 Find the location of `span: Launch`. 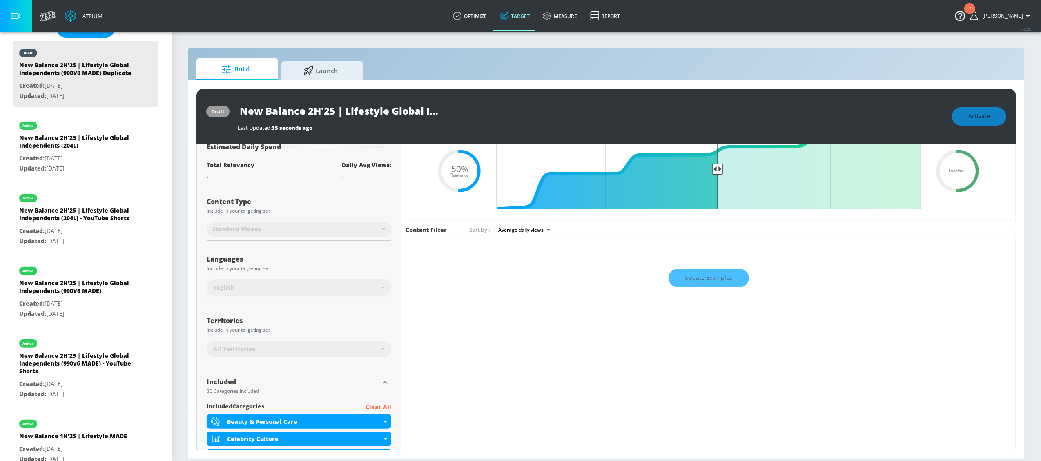

span: Launch is located at coordinates (320, 71).